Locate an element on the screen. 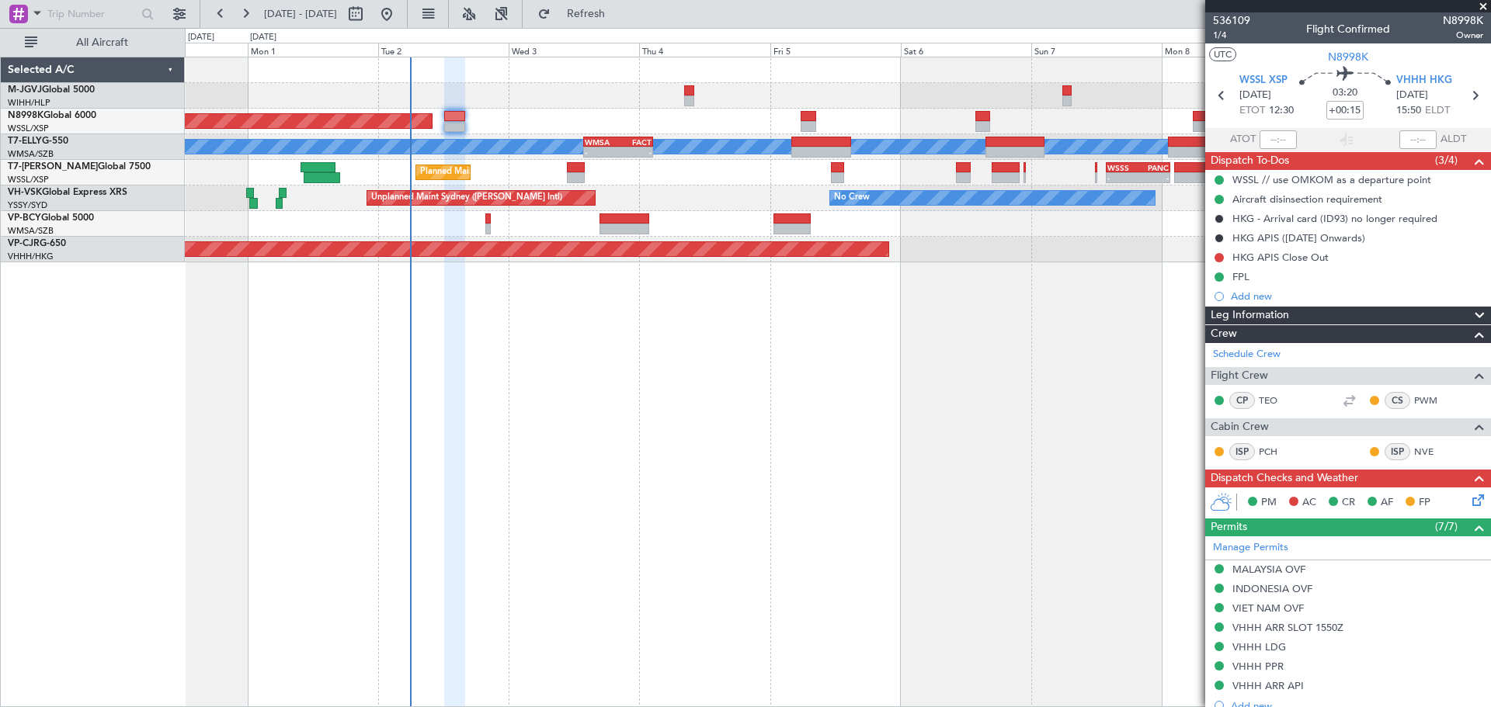  div: VHHH ARR SLOT 1550Z is located at coordinates (1288, 627).